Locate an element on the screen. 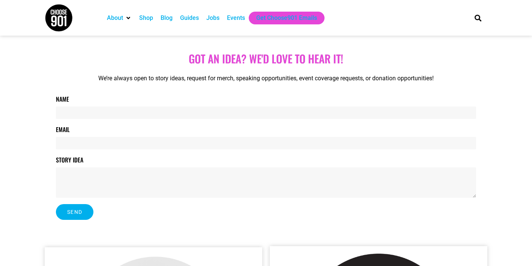 Image resolution: width=532 pixels, height=266 pixels. form: Contact Form is located at coordinates (266, 160).